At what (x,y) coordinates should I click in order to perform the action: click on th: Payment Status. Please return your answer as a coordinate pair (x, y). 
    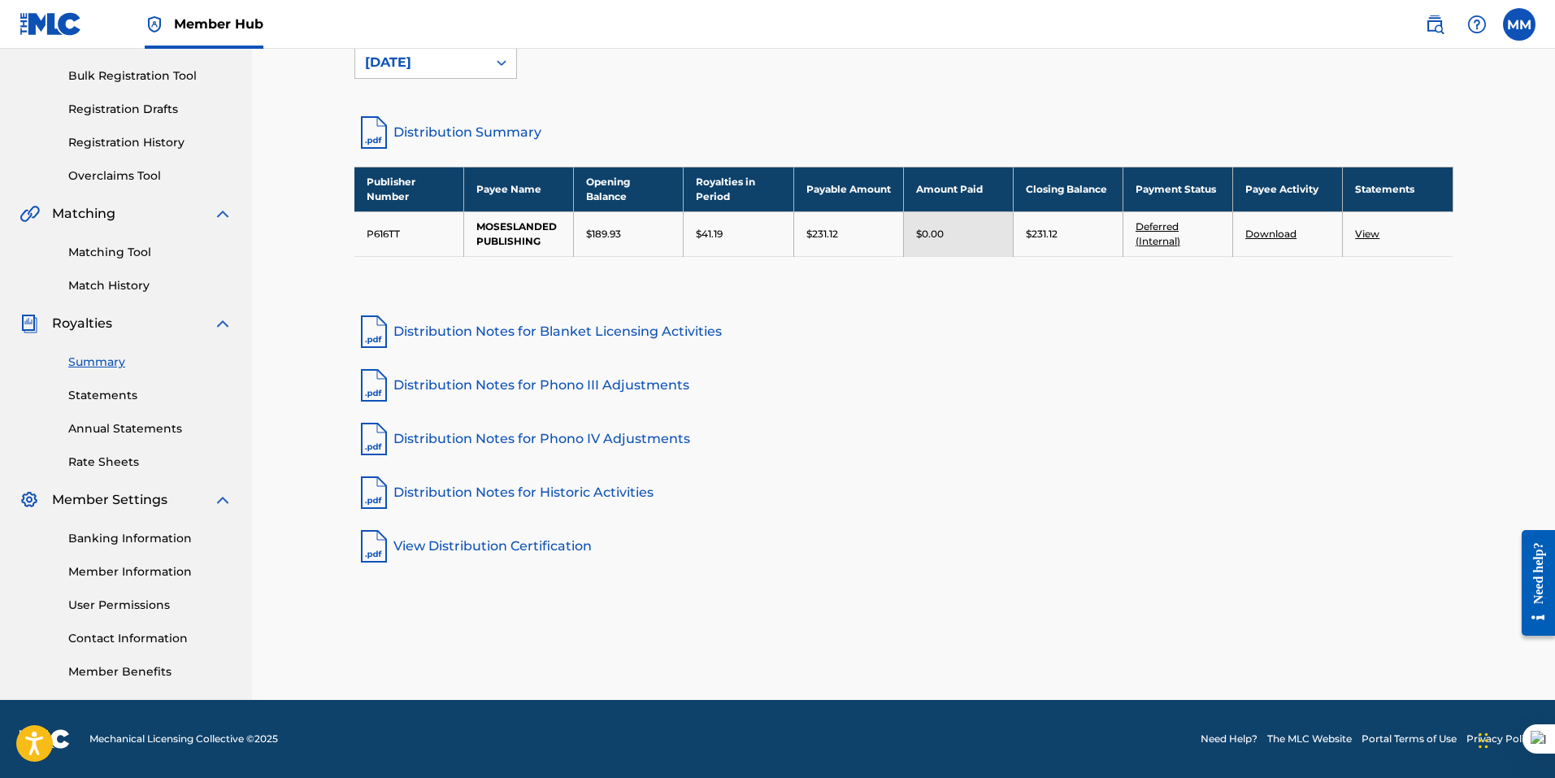
    Looking at the image, I should click on (1177, 189).